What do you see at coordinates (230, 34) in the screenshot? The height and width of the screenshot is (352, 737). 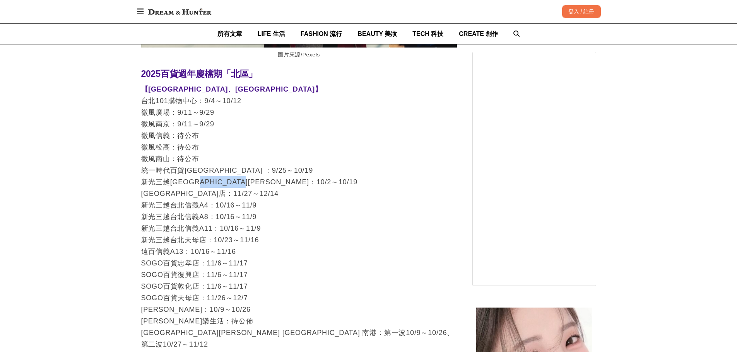 I see `a: 所有文章` at bounding box center [230, 34].